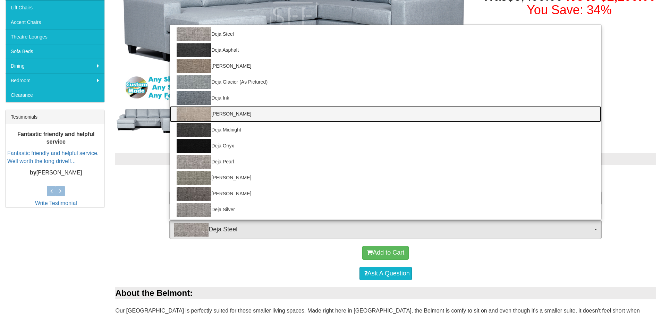  Describe the element at coordinates (194, 210) in the screenshot. I see `img: Deja Silver` at that location.